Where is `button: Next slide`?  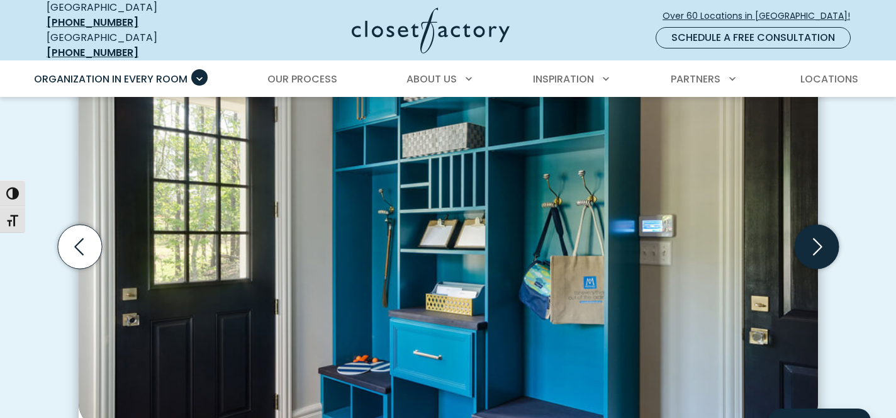 button: Next slide is located at coordinates (816, 247).